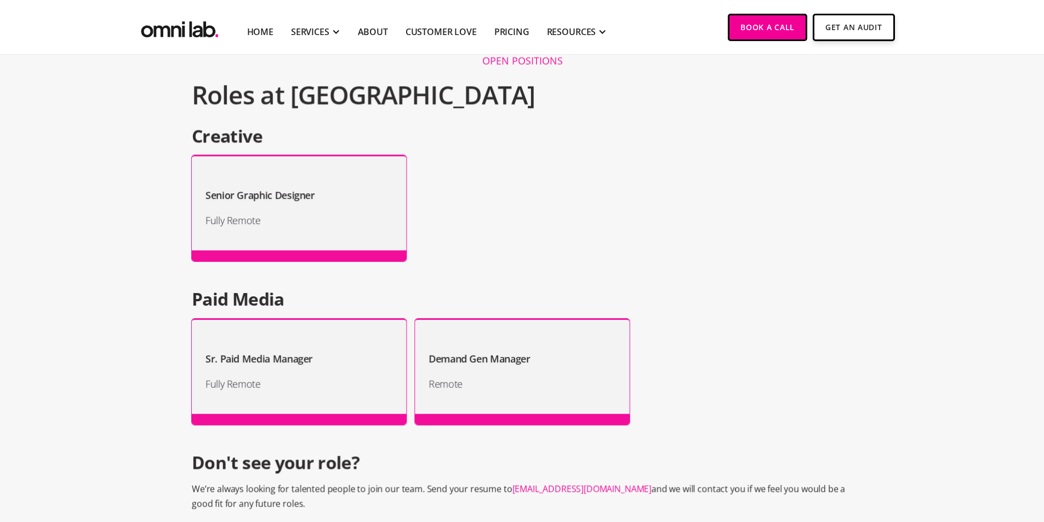  What do you see at coordinates (479, 358) in the screenshot?
I see `h1: Demand Gen Manager` at bounding box center [479, 358].